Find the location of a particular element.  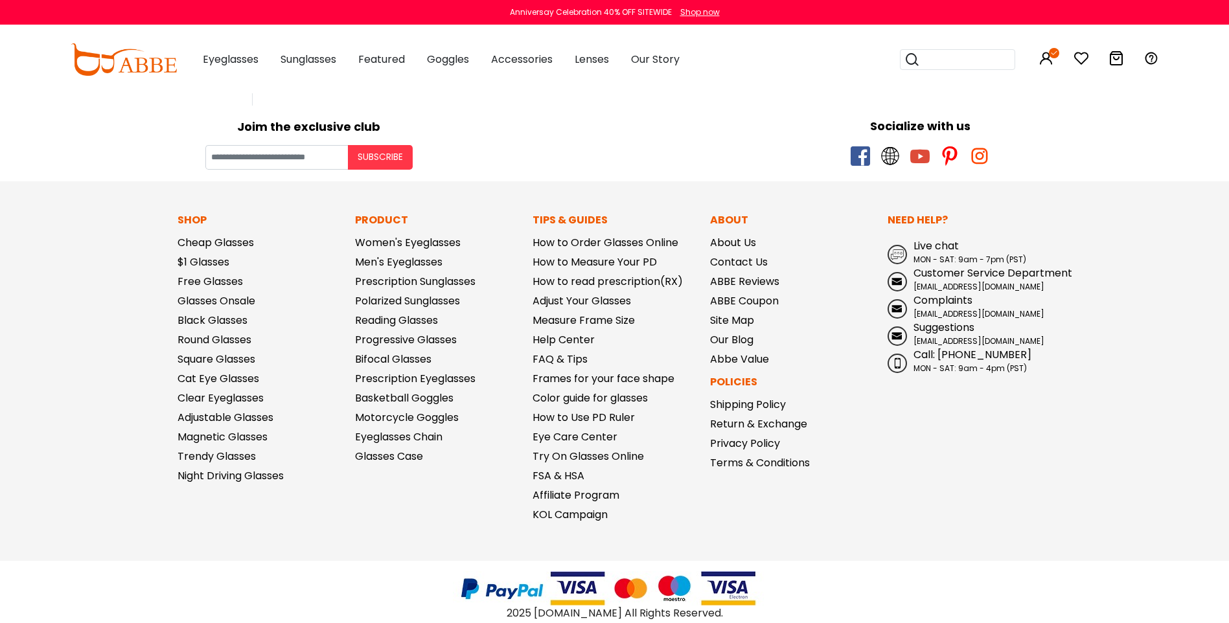

a: Site Map is located at coordinates (732, 320).